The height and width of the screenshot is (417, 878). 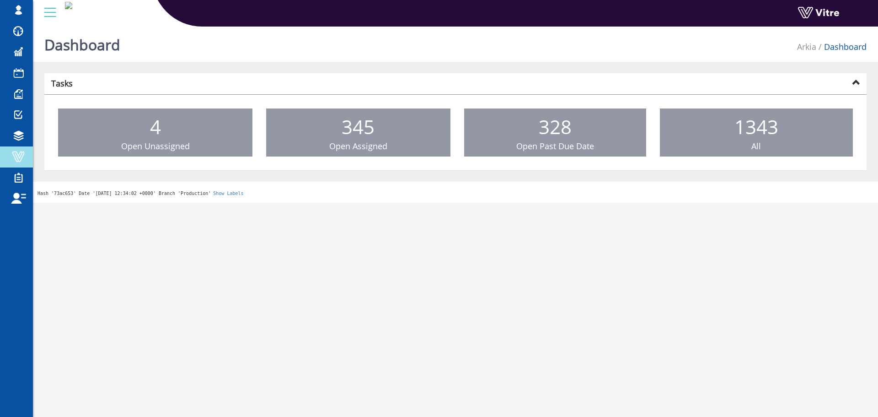 What do you see at coordinates (82, 42) in the screenshot?
I see `h1: Dashboard` at bounding box center [82, 42].